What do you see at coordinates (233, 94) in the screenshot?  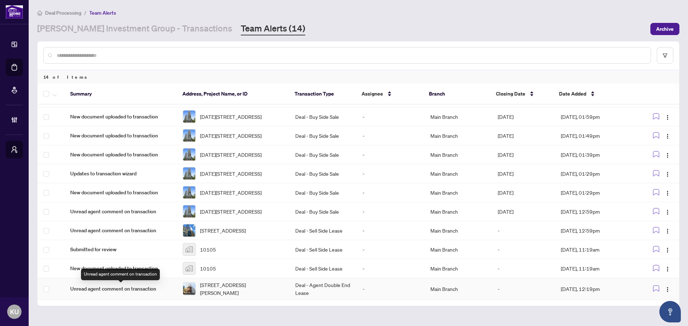 I see `th: Address, Project Name, or ID` at bounding box center [233, 94].